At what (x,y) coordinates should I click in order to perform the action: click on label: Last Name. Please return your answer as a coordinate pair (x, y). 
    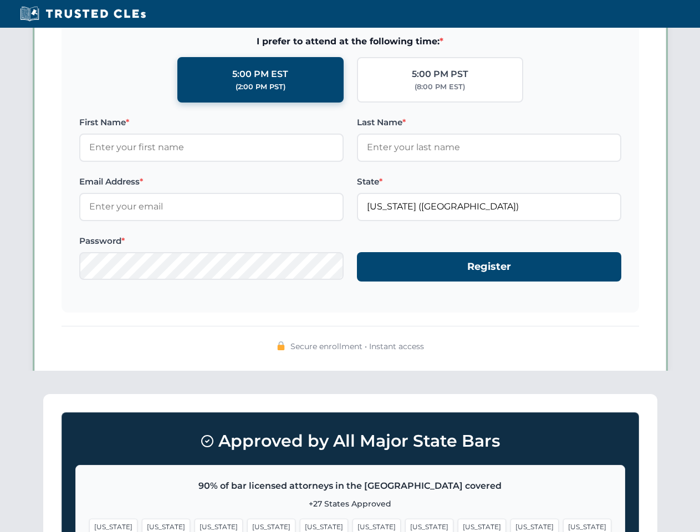
    Looking at the image, I should click on (489, 122).